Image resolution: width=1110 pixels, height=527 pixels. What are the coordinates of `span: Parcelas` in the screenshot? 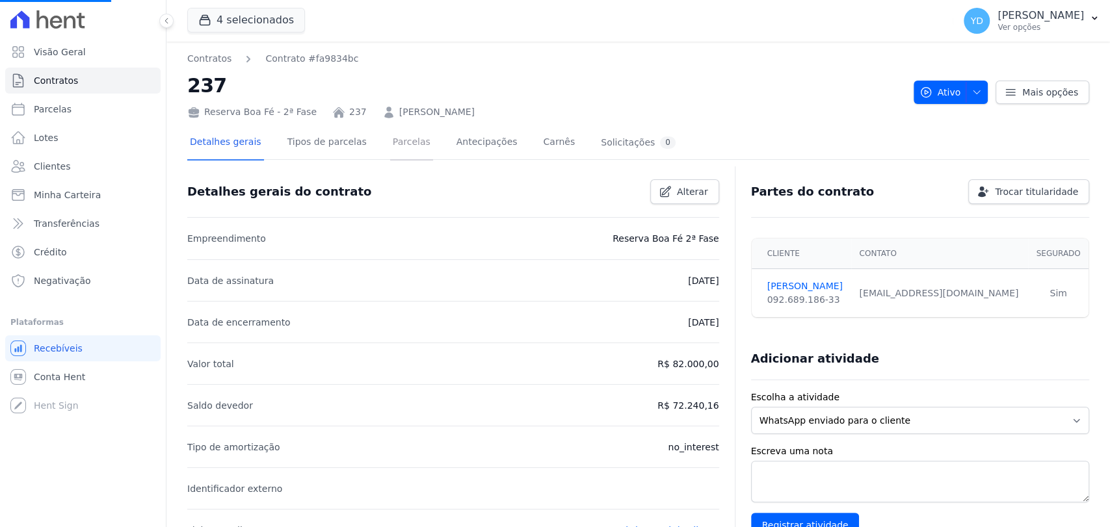 It's located at (53, 109).